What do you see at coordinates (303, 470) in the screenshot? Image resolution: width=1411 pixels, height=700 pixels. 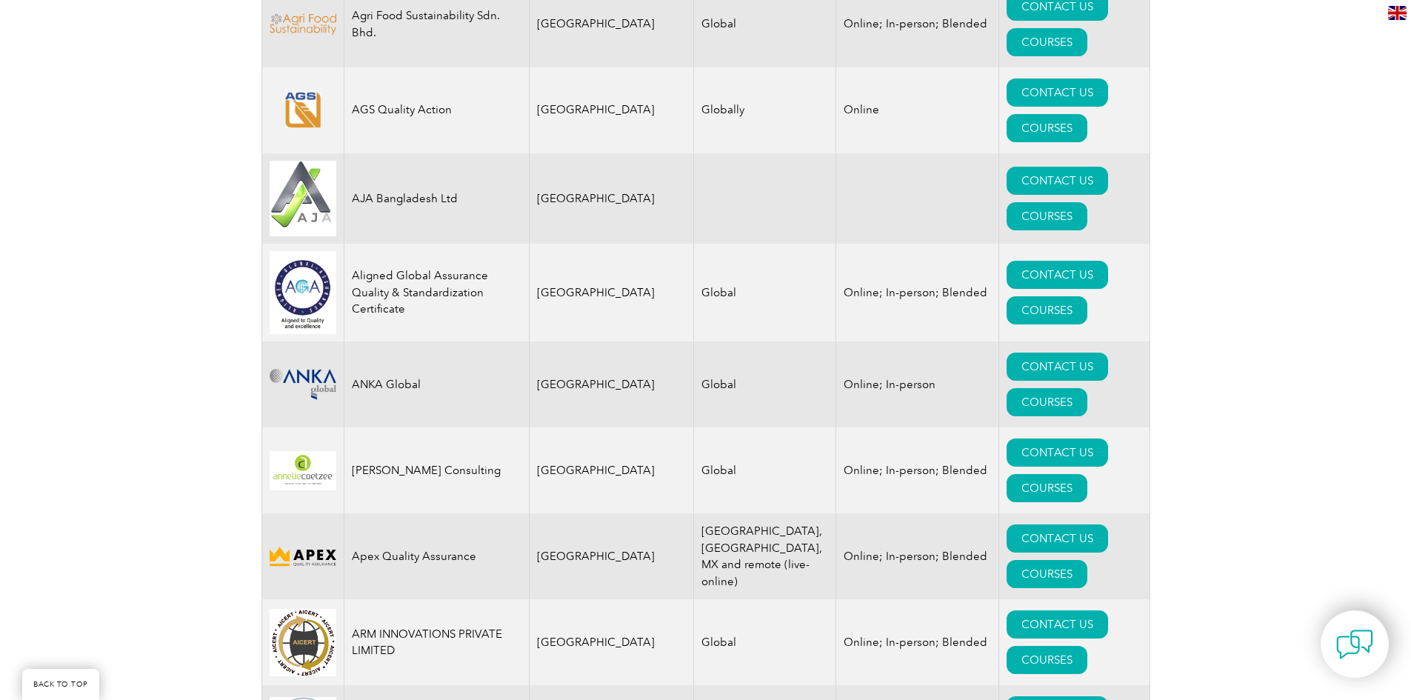 I see `img: 4c453107-f848-ef11-a316-002248944286-logo.png` at bounding box center [303, 470].